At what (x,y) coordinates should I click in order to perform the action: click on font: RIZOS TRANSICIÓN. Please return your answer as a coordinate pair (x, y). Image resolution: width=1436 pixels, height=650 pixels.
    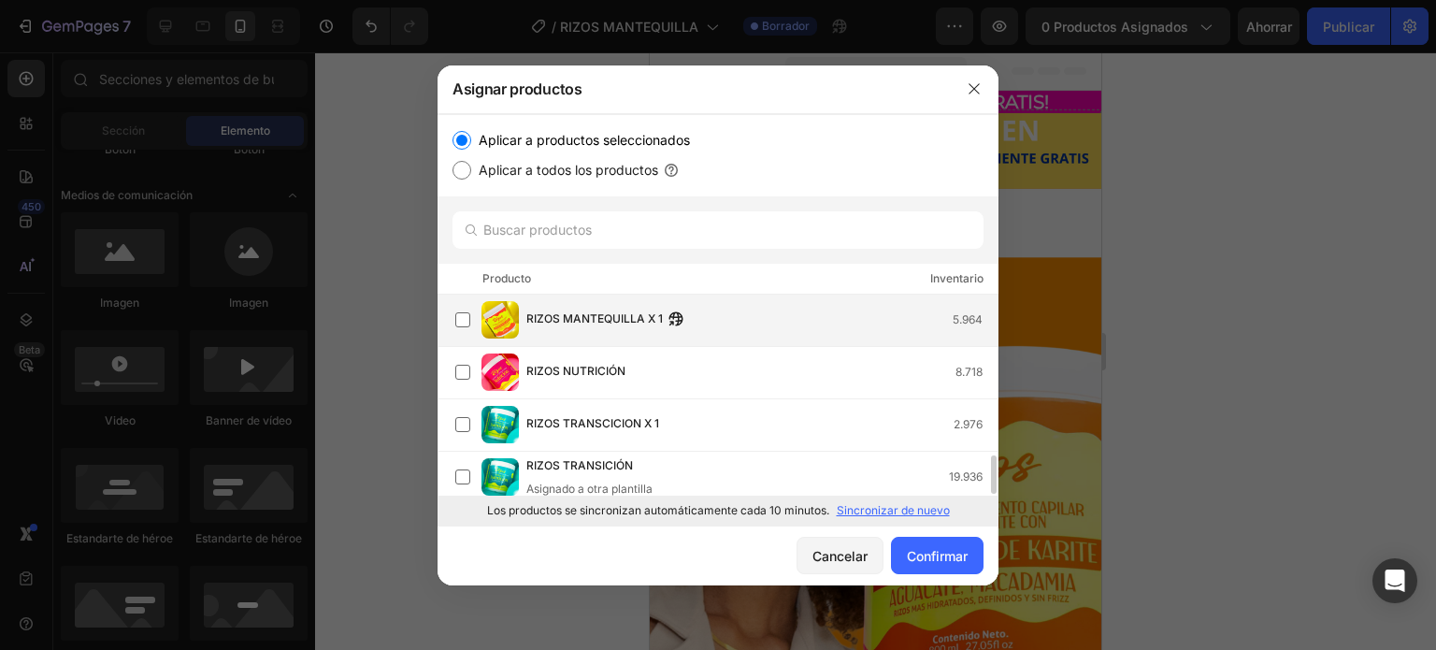
    Looking at the image, I should click on (580, 465).